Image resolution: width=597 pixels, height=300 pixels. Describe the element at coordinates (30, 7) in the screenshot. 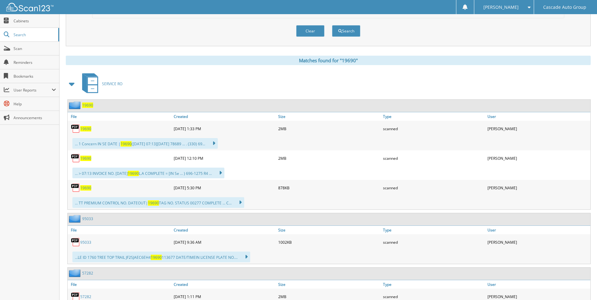

I see `img: scan123-logo-white.svg` at that location.